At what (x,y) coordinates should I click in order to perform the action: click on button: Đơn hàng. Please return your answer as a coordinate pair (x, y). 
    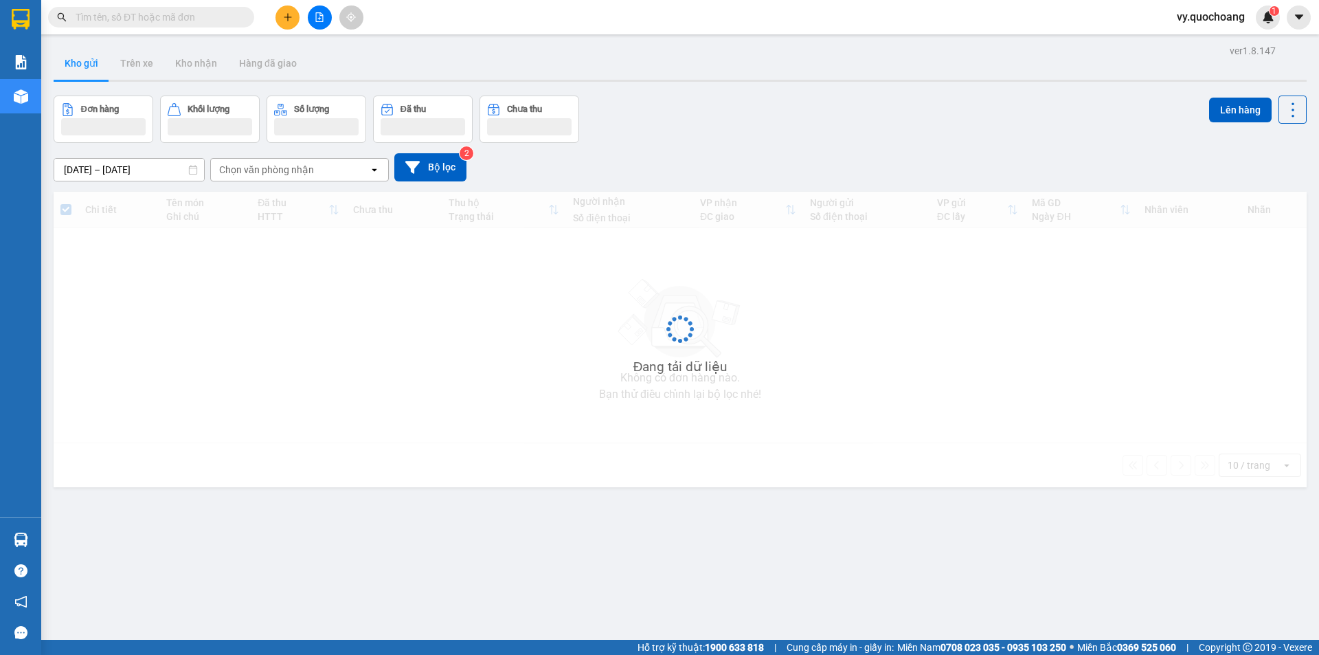
    Looking at the image, I should click on (103, 119).